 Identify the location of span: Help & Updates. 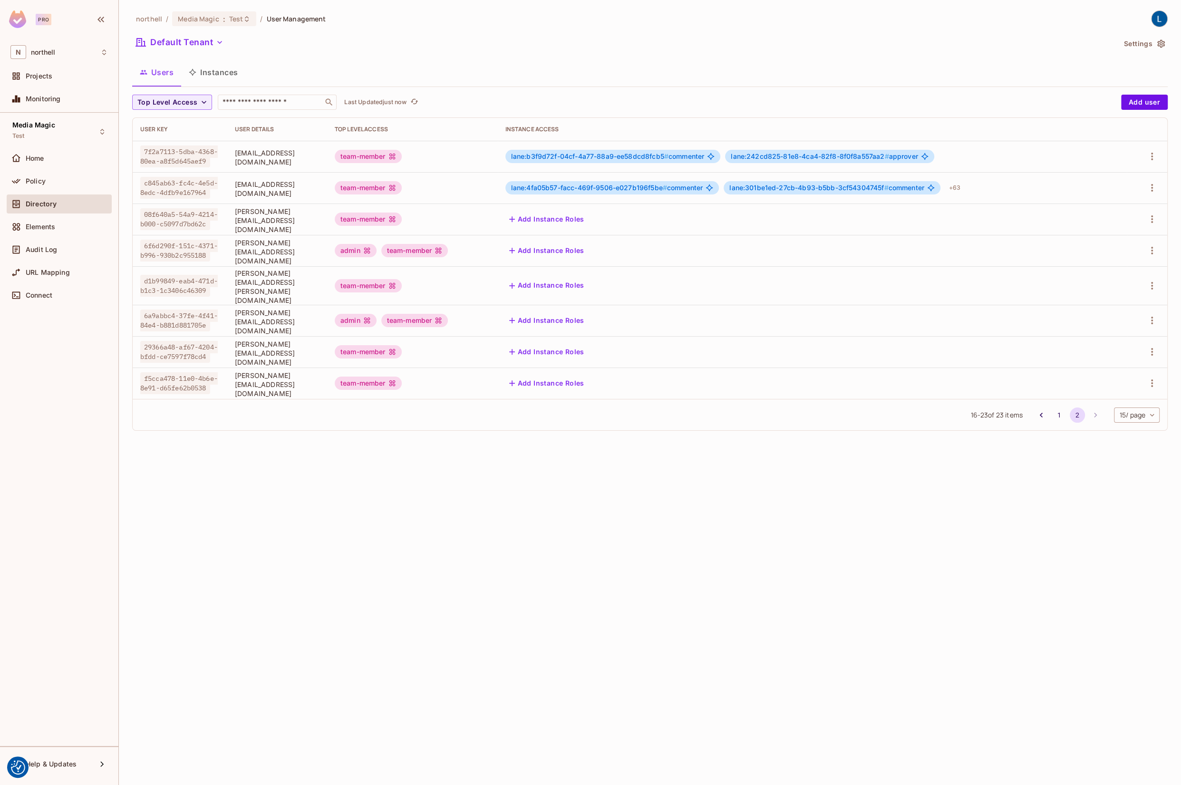
(51, 764).